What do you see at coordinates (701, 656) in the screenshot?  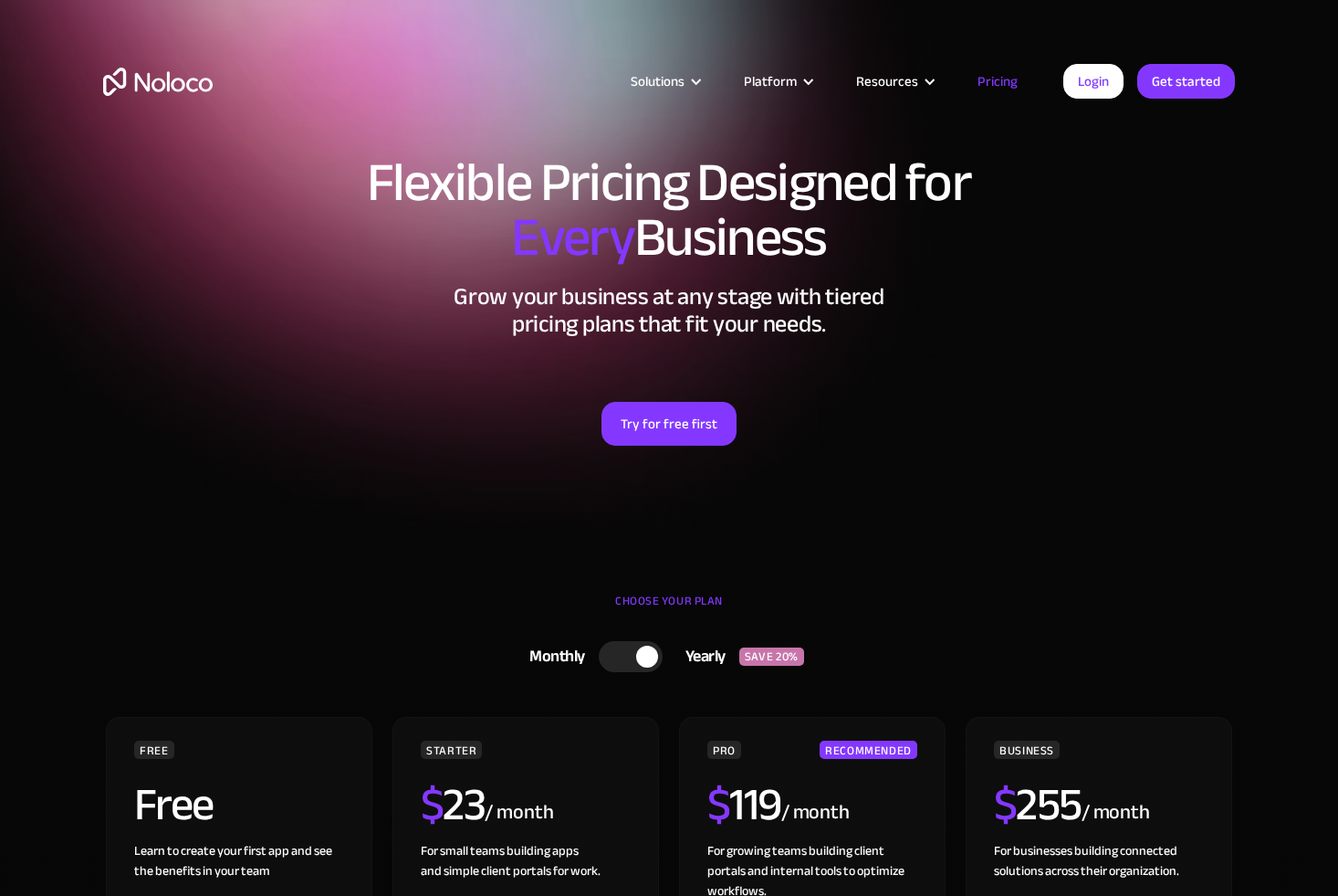 I see `div: Yearly` at bounding box center [701, 656].